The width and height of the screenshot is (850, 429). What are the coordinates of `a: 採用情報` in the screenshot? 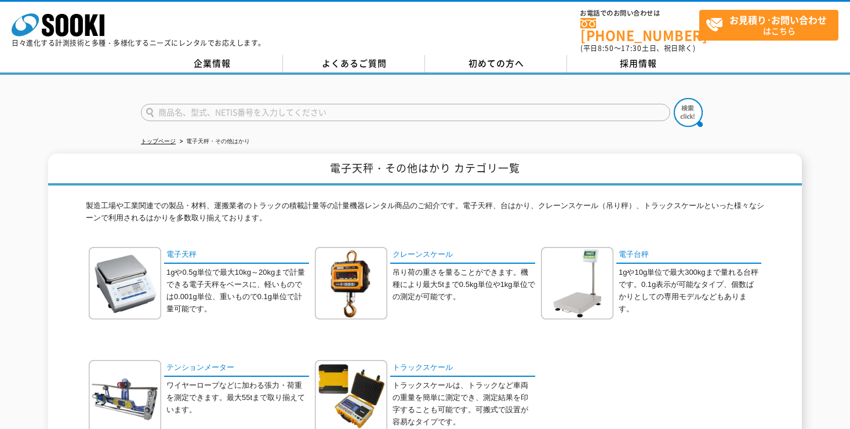 It's located at (638, 64).